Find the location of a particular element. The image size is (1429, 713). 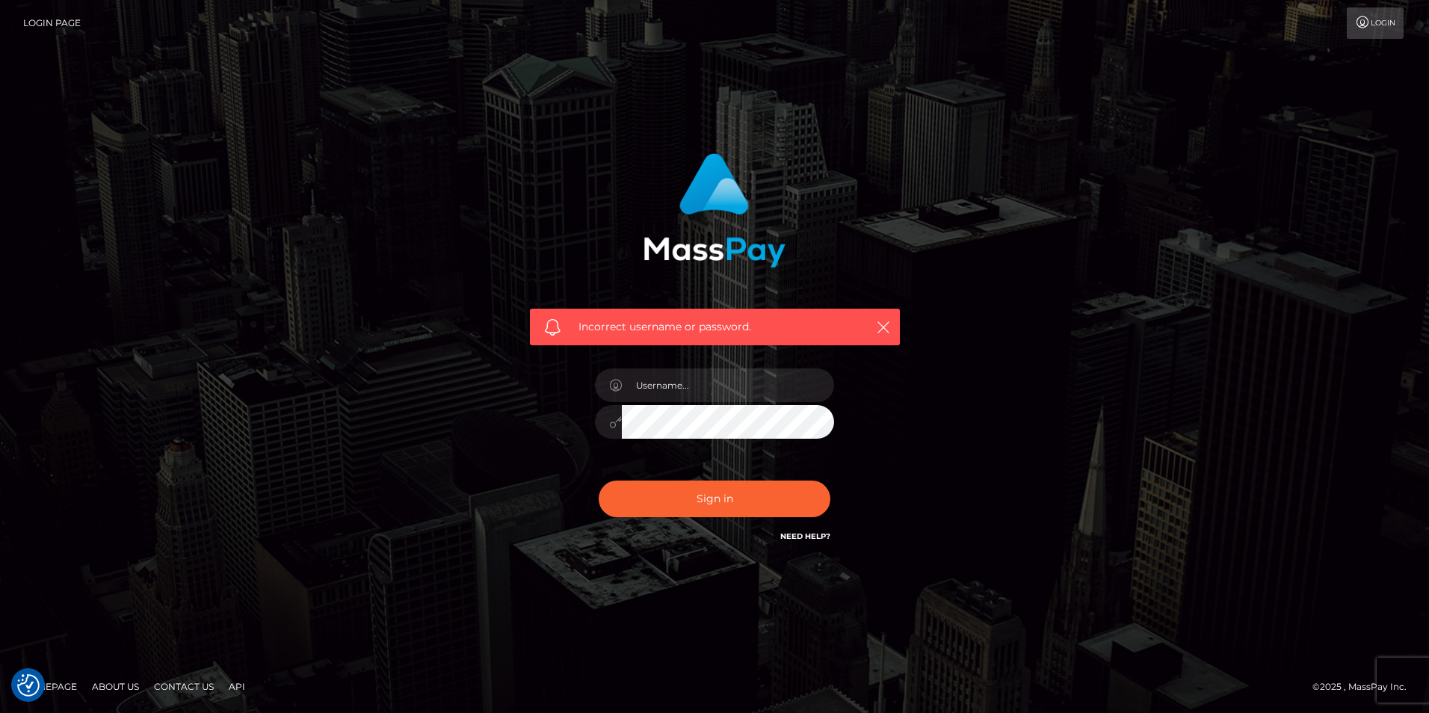

a: About Us is located at coordinates (115, 686).